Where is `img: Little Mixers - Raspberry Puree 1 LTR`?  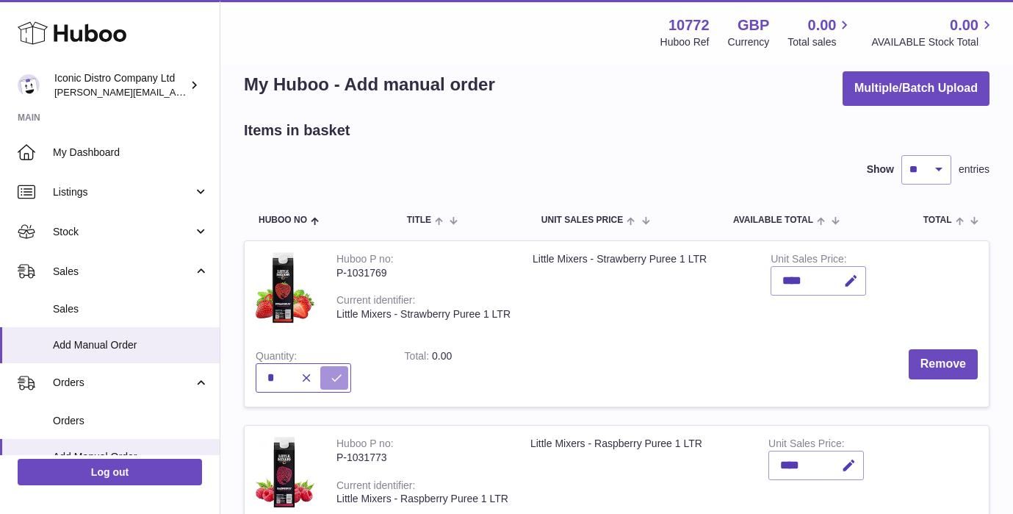 img: Little Mixers - Raspberry Puree 1 LTR is located at coordinates (285, 472).